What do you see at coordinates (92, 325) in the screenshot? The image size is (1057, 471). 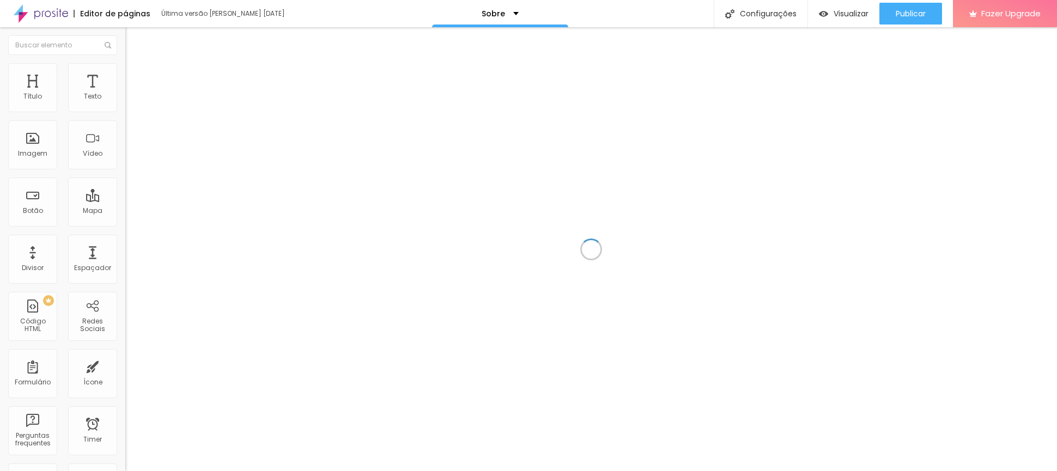 I see `div: Redes Sociais` at bounding box center [92, 325].